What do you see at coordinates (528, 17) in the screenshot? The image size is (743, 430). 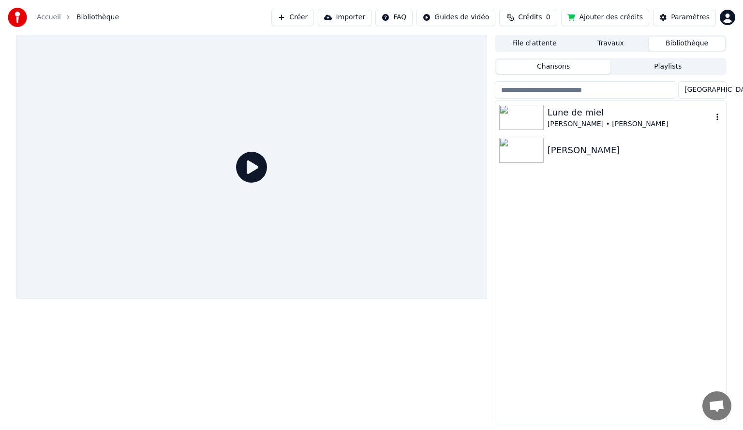 I see `button: Crédits0` at bounding box center [528, 17].